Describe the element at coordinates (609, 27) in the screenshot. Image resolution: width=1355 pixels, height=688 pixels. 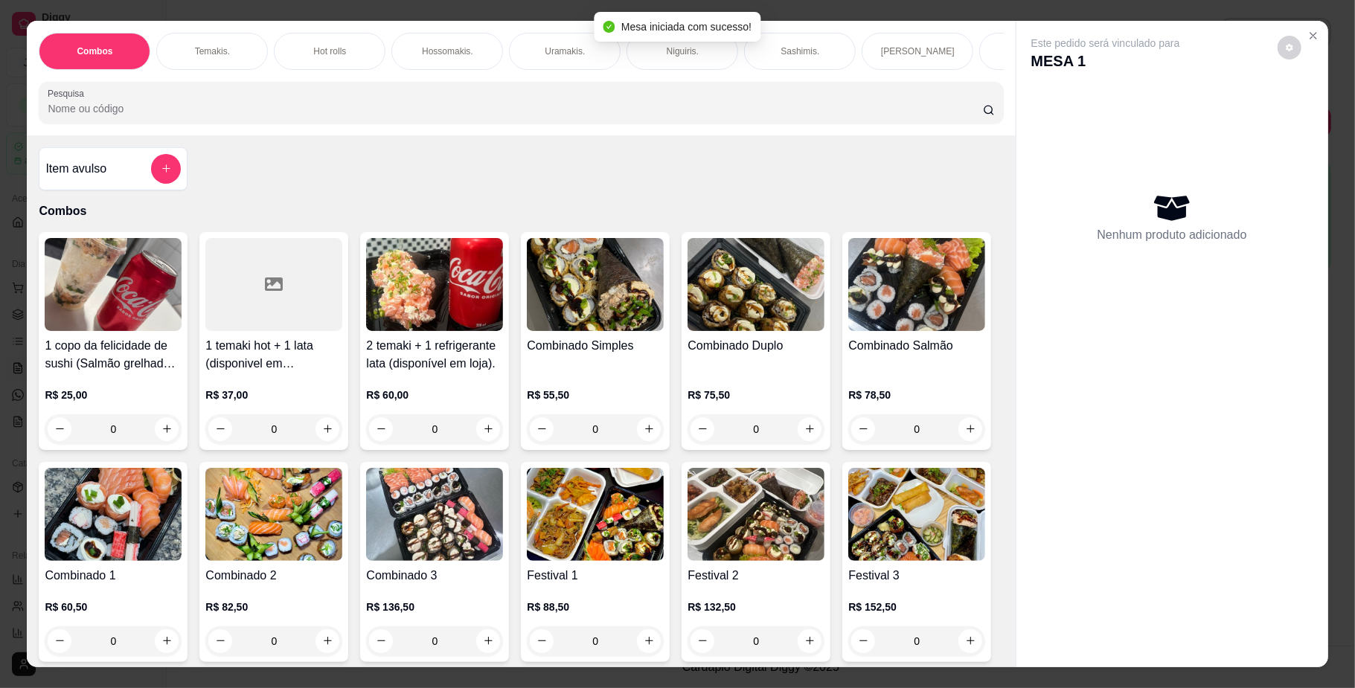
I see `span: check-circle` at that location.